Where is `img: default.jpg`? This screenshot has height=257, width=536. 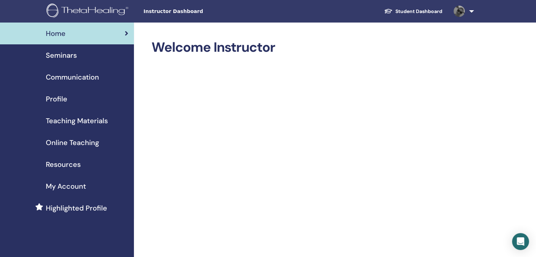
img: default.jpg is located at coordinates (459, 11).